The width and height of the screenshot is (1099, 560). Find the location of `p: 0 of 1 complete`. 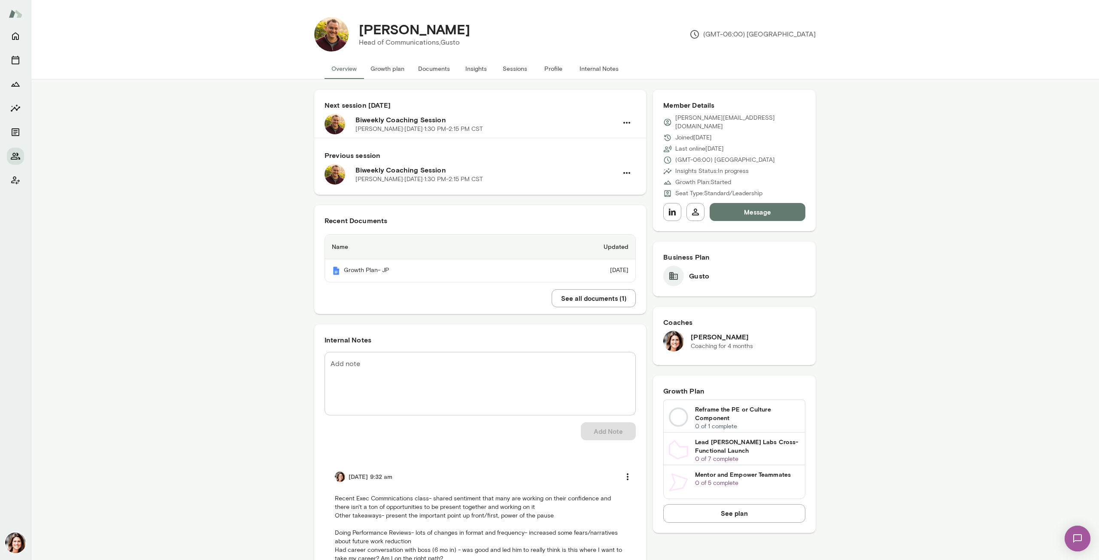

p: 0 of 1 complete is located at coordinates (747, 427).